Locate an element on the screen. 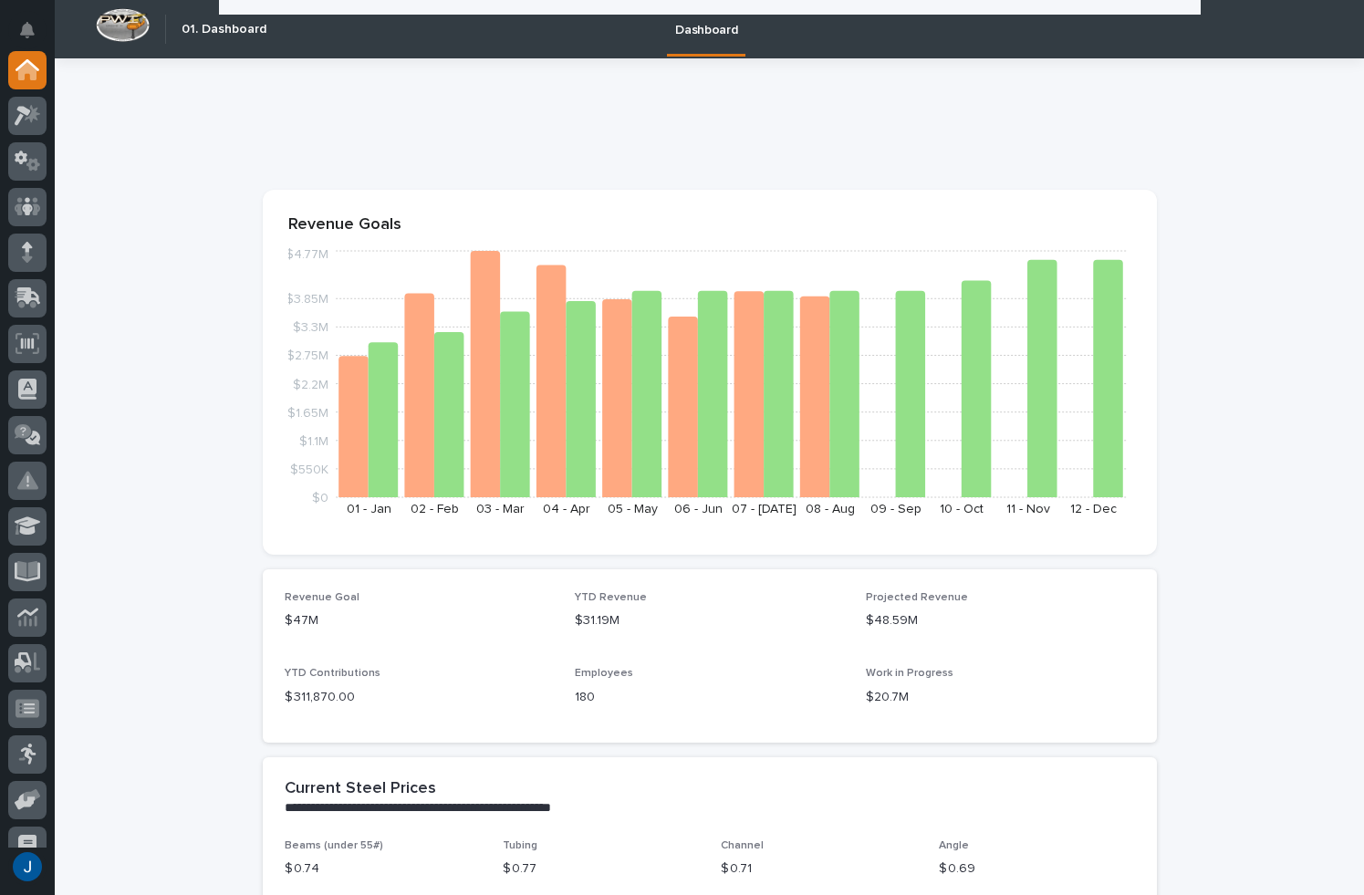 The image size is (1364, 895). p: $20.7M is located at coordinates (1000, 697).